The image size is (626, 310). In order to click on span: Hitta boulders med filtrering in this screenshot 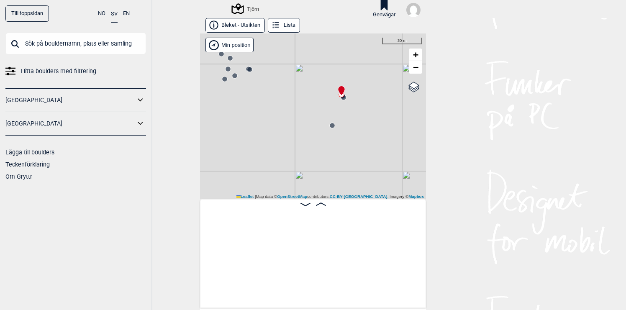, I will do `click(59, 71)`.